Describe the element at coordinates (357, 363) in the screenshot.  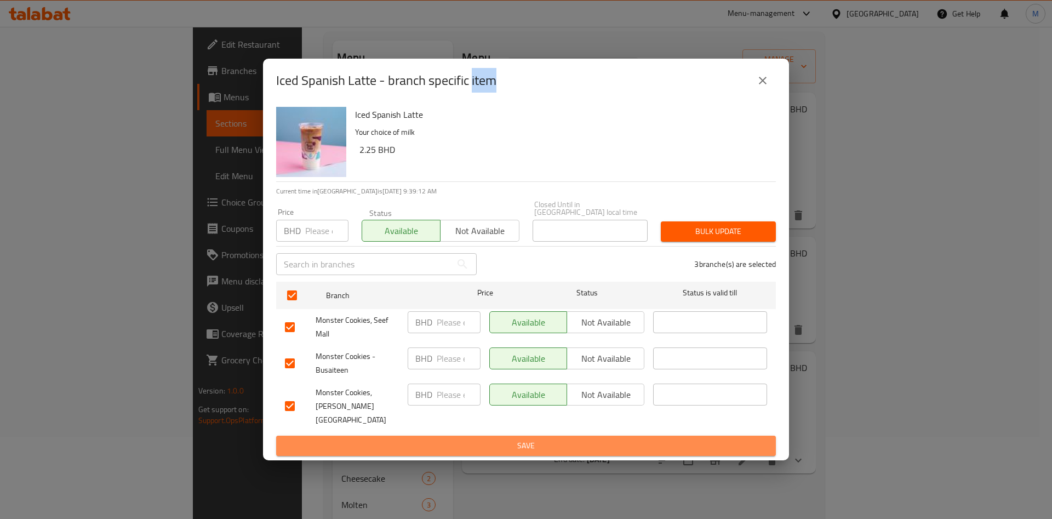
I see `span: Monster Cookies - Busaiteen` at that location.